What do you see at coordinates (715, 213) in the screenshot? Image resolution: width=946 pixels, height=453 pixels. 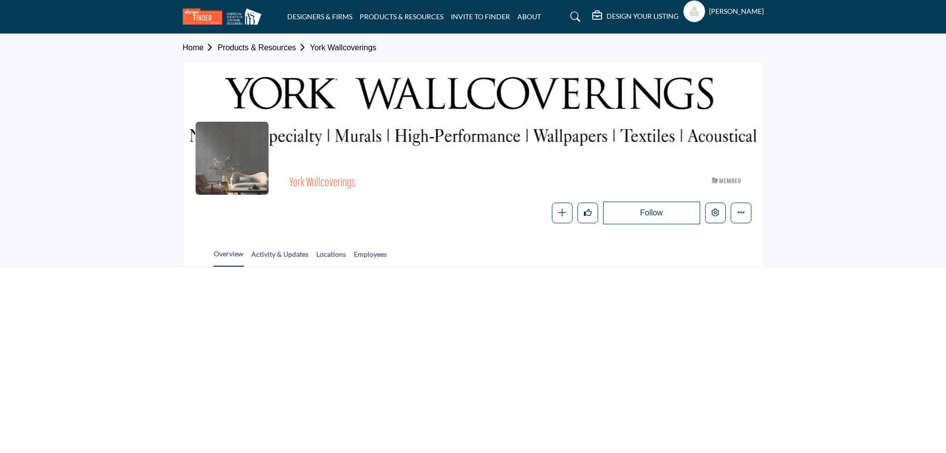 I see `button: Edit company` at bounding box center [715, 213].